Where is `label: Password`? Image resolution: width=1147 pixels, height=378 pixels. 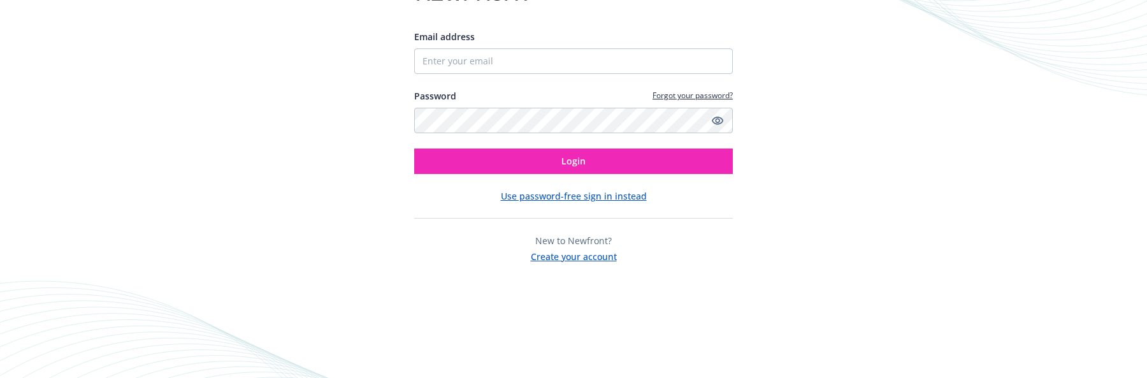
label: Password is located at coordinates (435, 96).